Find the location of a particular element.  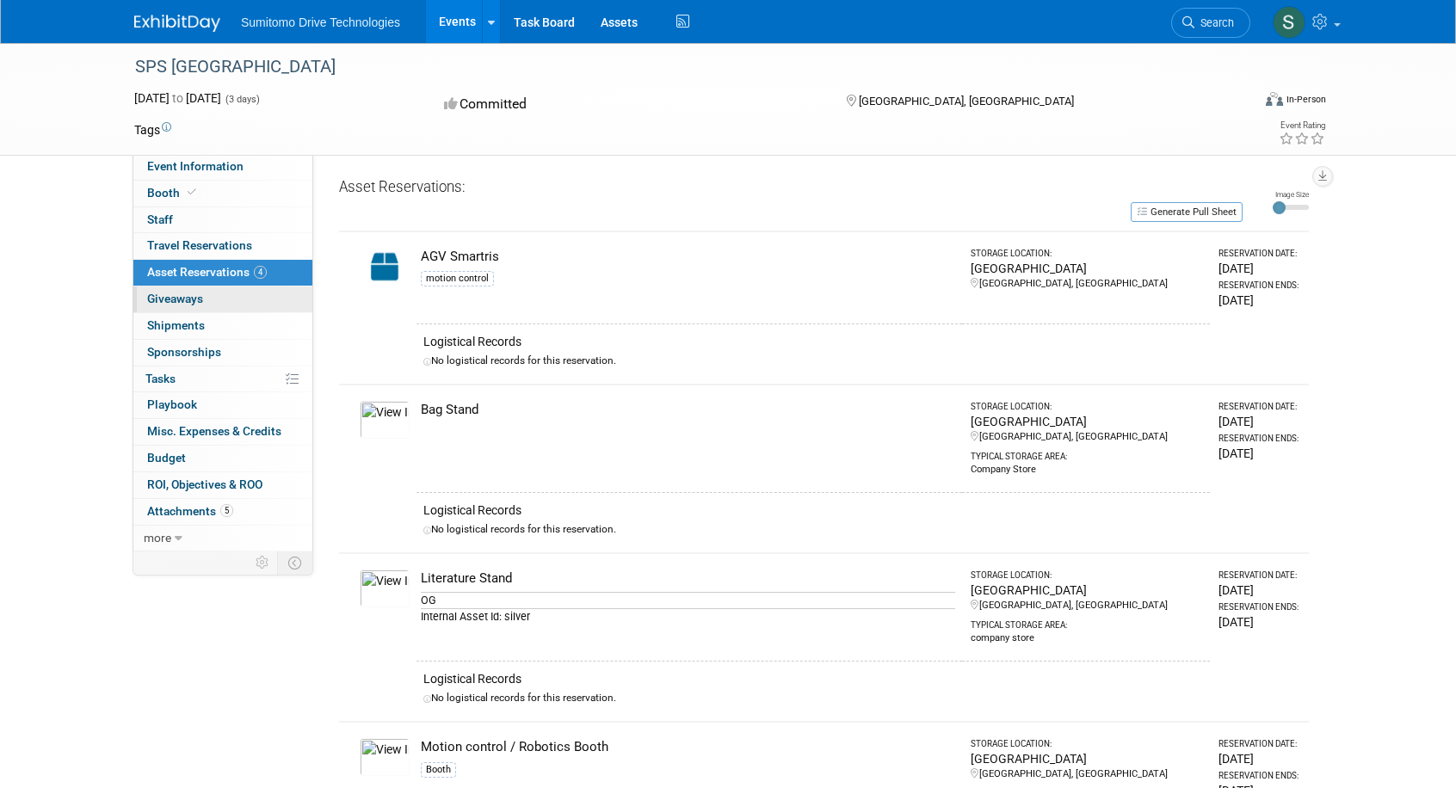

span: Sponsorships is located at coordinates (184, 352).